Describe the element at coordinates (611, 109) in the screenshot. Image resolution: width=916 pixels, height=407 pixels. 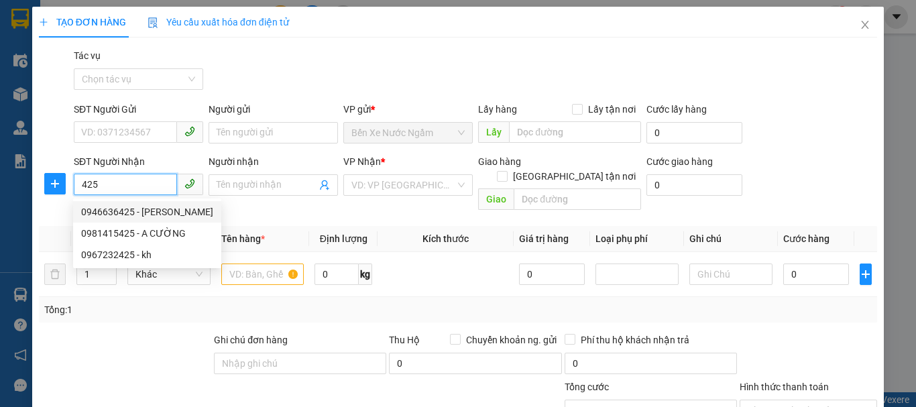
I see `span: Lấy tận nơi` at that location.